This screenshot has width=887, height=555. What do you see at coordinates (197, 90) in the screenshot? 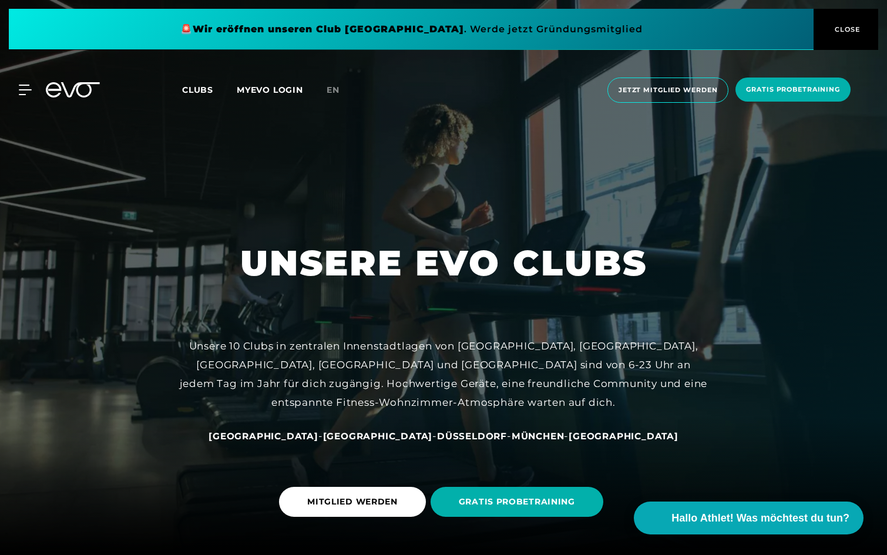
I see `span: Clubs` at bounding box center [197, 90].